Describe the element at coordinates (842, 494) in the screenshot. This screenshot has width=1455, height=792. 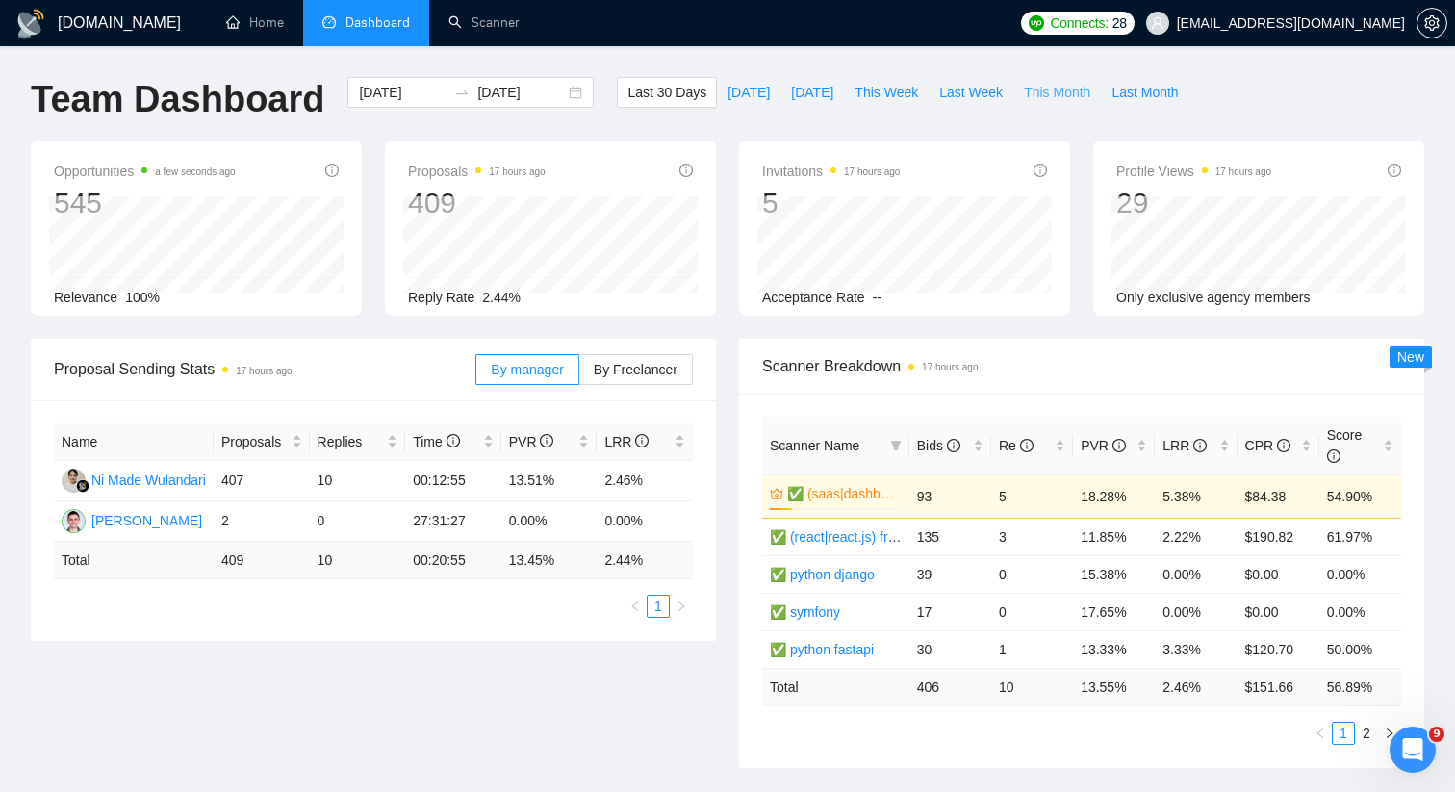
I see `a: ✅ (saas|dashboard|tool|web app|platform) ai developer` at that location.